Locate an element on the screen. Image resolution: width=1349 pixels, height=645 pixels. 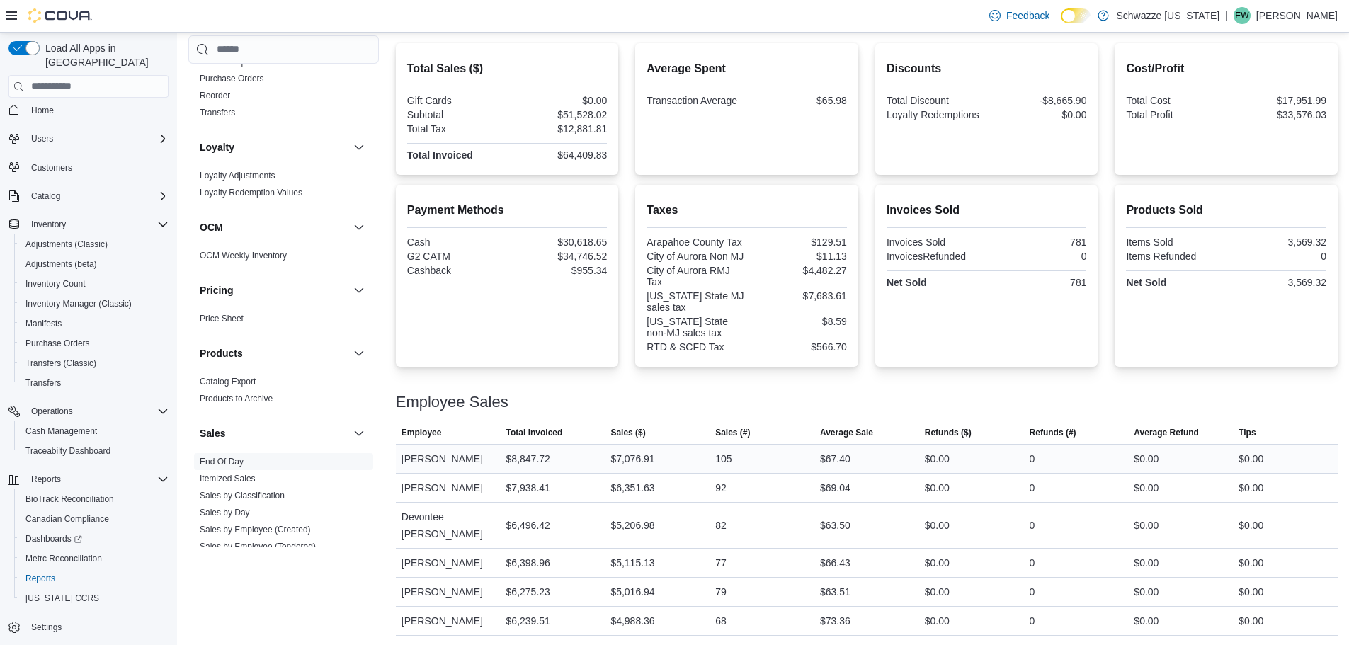
a: Sales by Employee (Tendered) is located at coordinates (258, 547).